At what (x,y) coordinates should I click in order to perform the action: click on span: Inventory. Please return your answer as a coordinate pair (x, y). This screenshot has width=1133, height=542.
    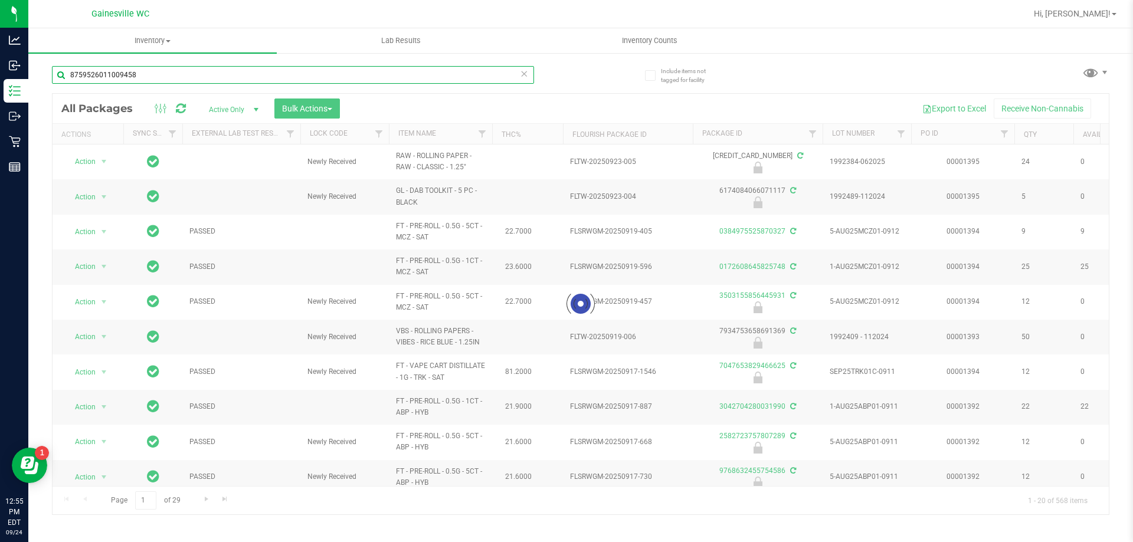
    Looking at the image, I should click on (152, 41).